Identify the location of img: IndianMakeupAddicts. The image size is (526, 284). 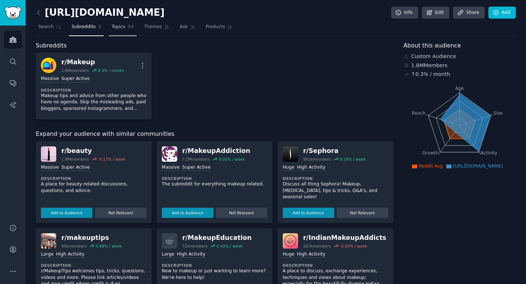
(290, 241).